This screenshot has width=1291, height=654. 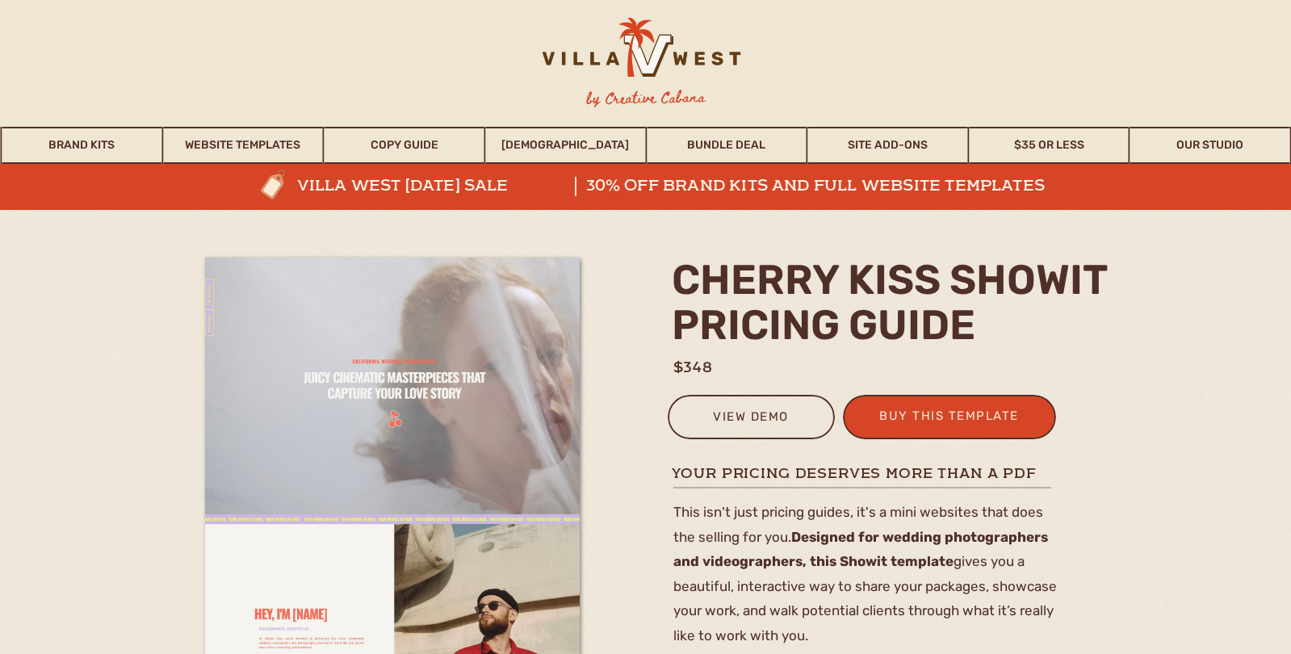 I want to click on a: view demo, so click(x=751, y=419).